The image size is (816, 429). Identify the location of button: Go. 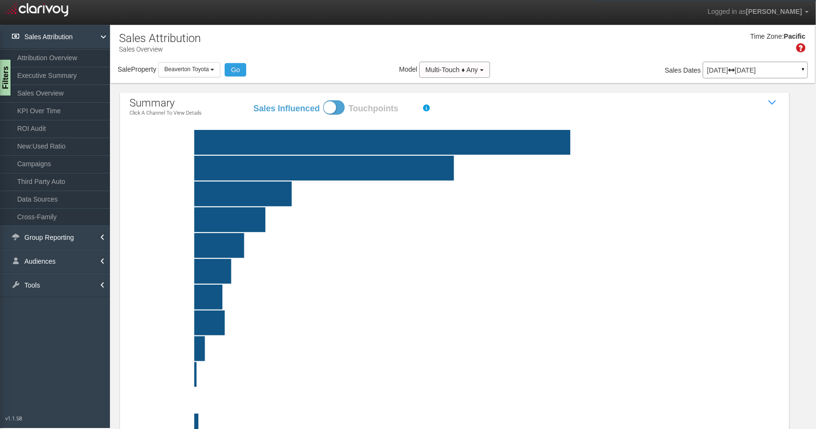
(235, 70).